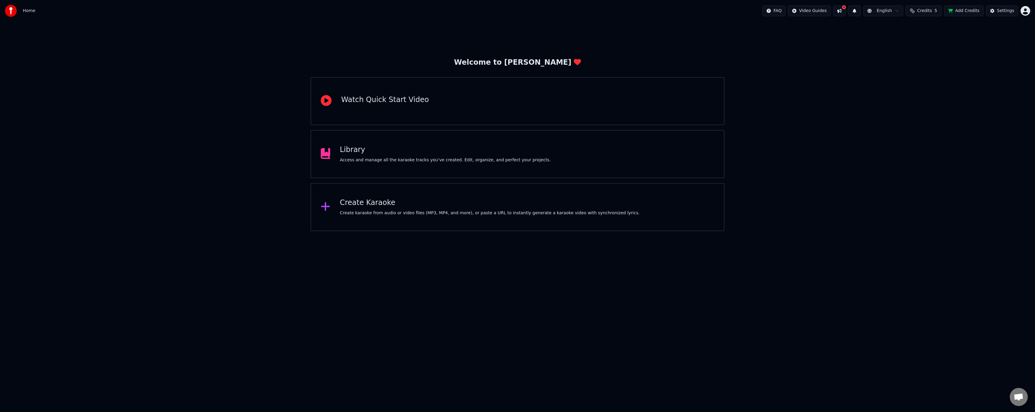 This screenshot has width=1035, height=412. Describe the element at coordinates (1006, 11) in the screenshot. I see `div: Settings` at that location.